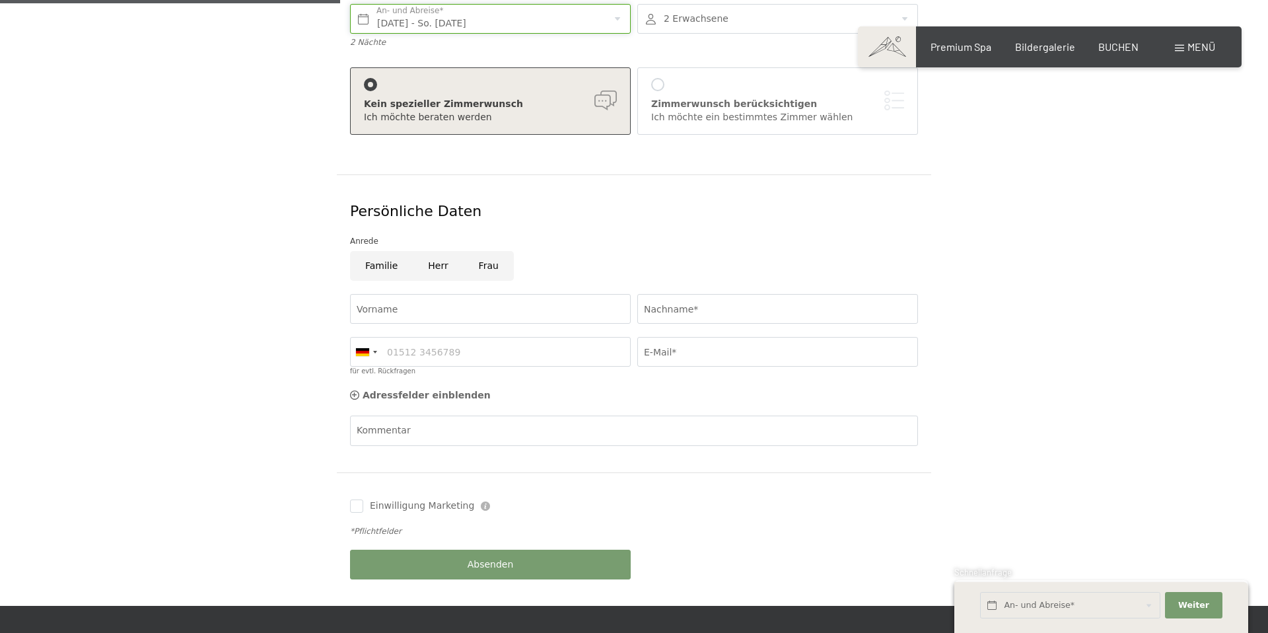 Image resolution: width=1268 pixels, height=633 pixels. I want to click on span: BUCHEN, so click(1118, 46).